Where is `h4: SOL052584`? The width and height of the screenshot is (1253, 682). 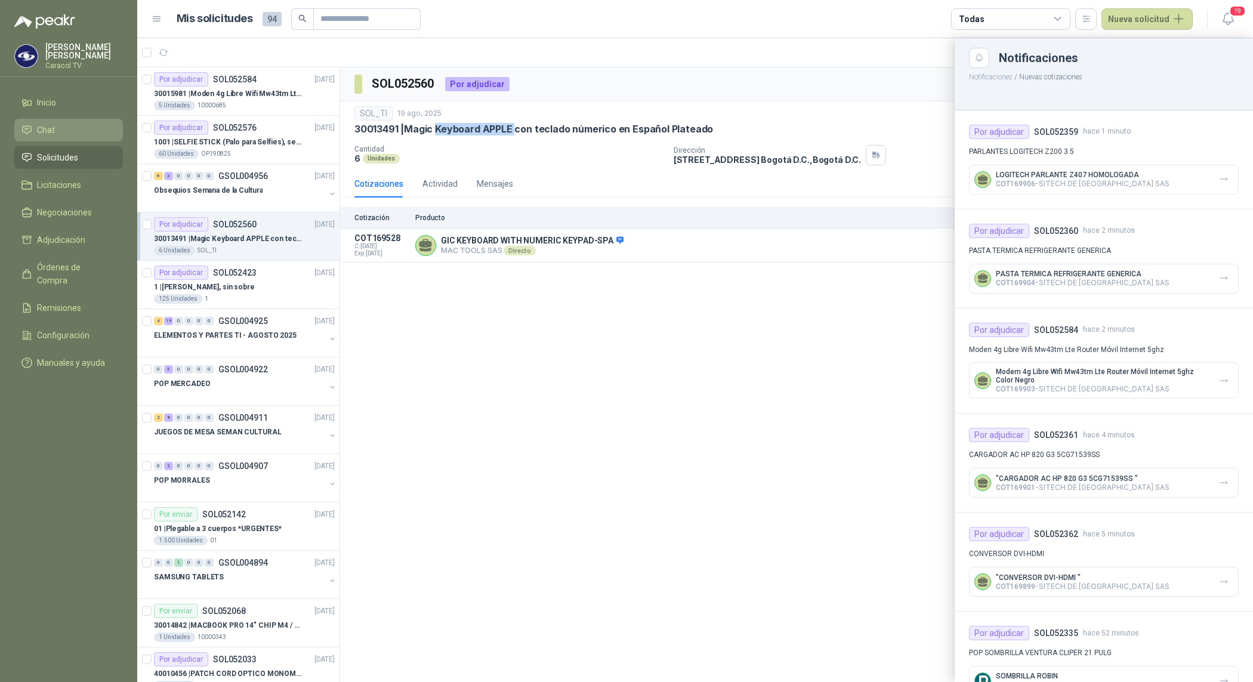 h4: SOL052584 is located at coordinates (1056, 330).